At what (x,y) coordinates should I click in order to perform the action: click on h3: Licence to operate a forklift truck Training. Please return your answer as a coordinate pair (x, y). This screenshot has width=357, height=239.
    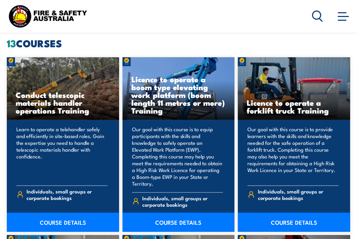
    Looking at the image, I should click on (294, 106).